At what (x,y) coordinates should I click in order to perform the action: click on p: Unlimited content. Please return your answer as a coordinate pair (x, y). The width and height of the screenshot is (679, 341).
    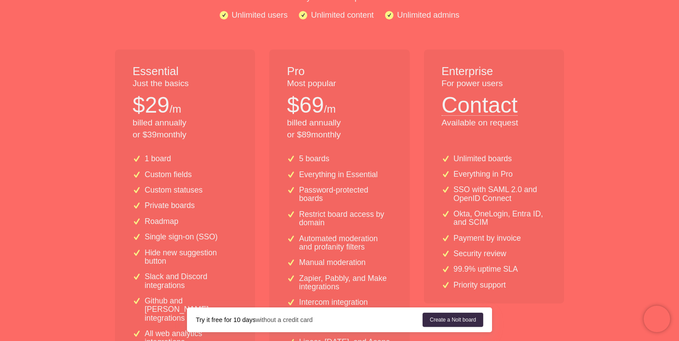
    Looking at the image, I should click on (342, 15).